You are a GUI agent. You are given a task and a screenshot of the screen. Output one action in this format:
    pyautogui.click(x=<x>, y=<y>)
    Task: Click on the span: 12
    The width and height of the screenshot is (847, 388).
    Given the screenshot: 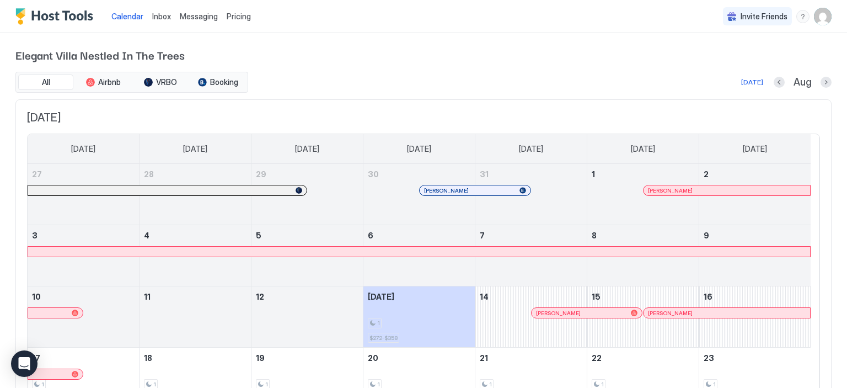 What is the action you would take?
    pyautogui.click(x=260, y=296)
    